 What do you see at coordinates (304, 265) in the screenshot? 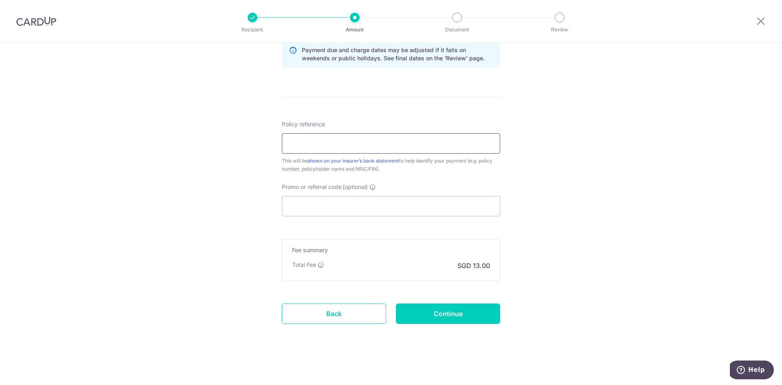
I see `p: Total Fee` at bounding box center [304, 265].